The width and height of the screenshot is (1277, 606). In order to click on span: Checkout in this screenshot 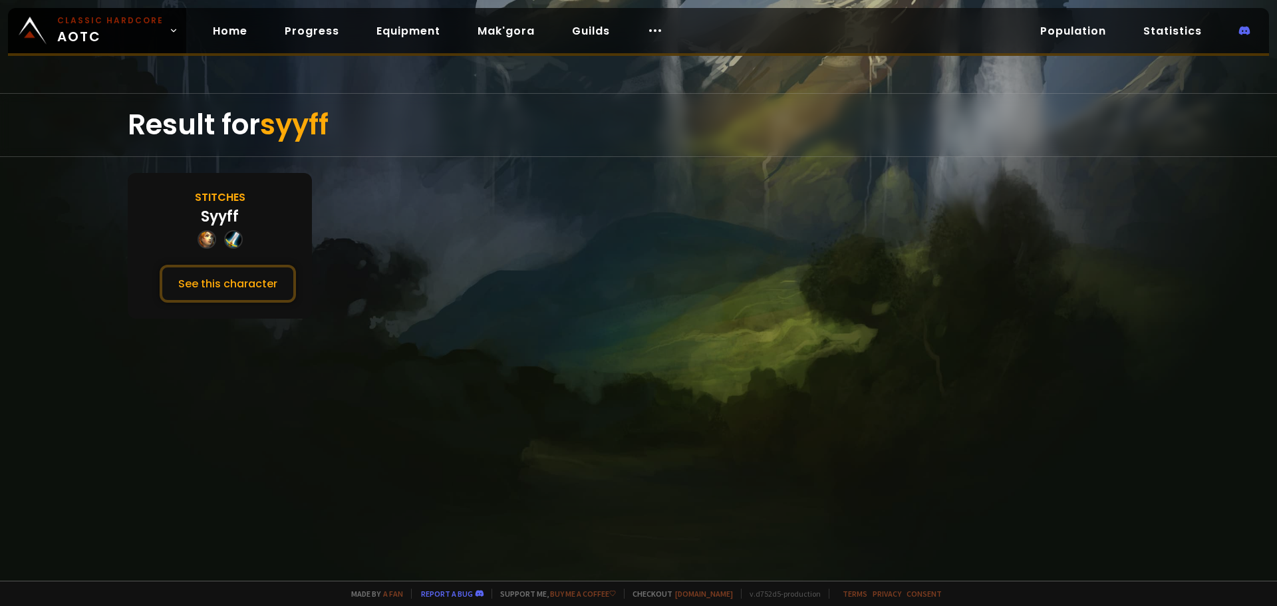, I will do `click(678, 593)`.